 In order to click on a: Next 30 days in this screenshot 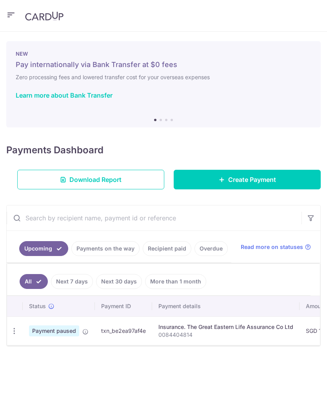, I will do `click(119, 282)`.